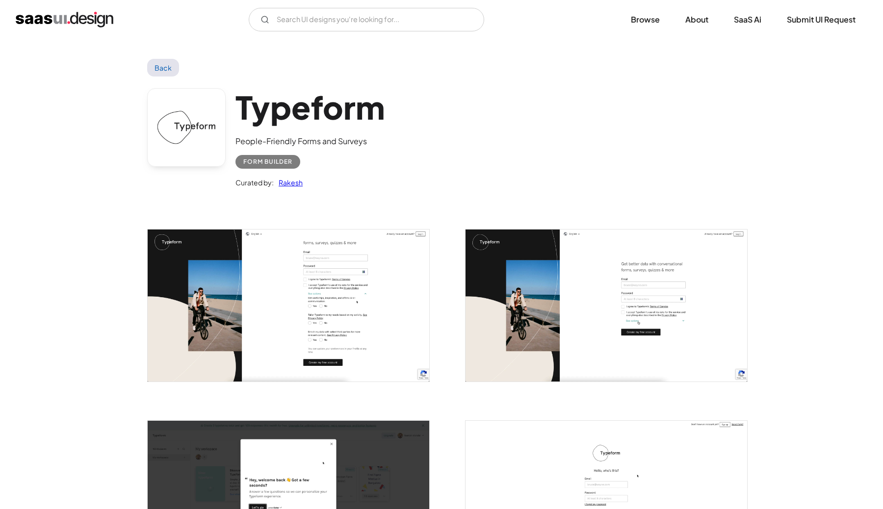 The image size is (883, 509). I want to click on div: Curated by:, so click(255, 183).